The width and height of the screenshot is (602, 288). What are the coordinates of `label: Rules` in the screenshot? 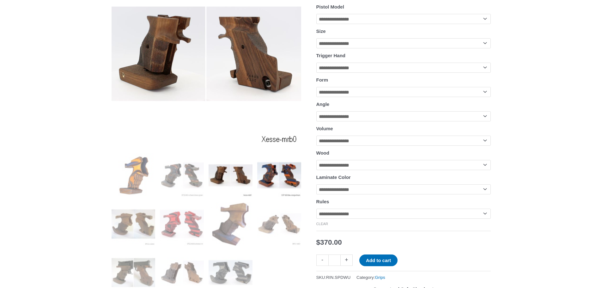 It's located at (323, 201).